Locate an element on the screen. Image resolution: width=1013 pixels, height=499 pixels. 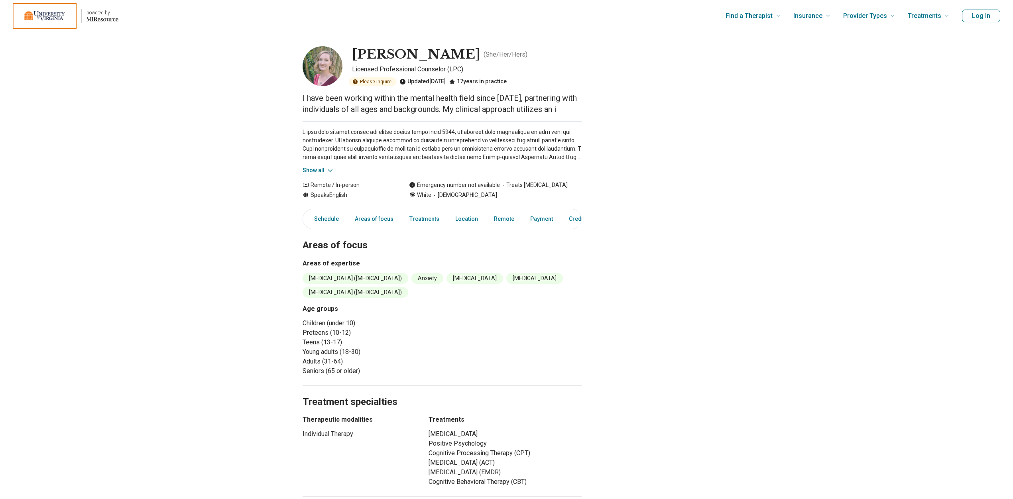
li: Children (under 10) is located at coordinates (371, 323).